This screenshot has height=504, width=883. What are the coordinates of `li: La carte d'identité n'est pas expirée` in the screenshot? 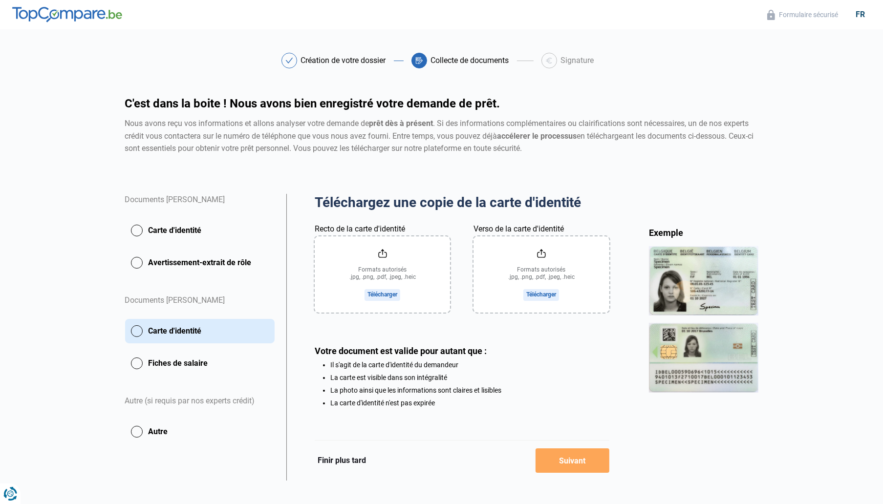 It's located at (469, 403).